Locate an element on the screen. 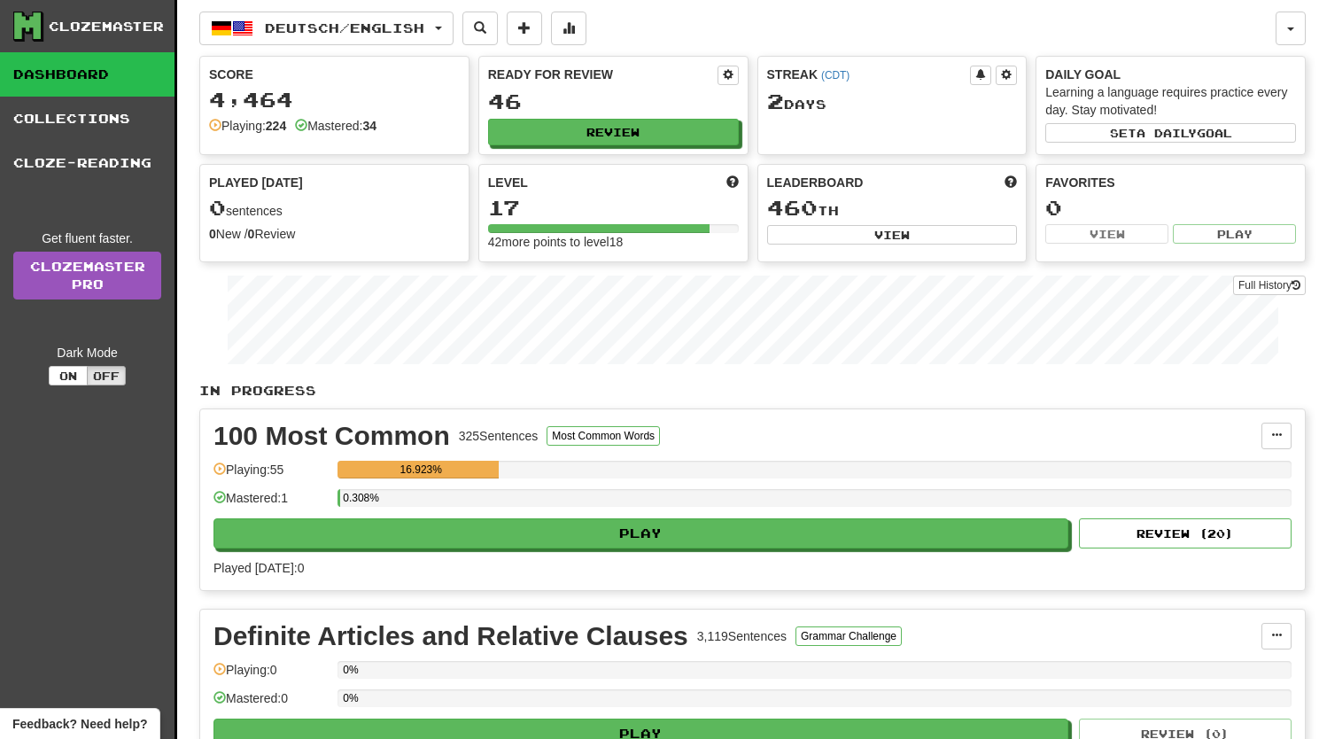  span: 460 is located at coordinates (792, 207).